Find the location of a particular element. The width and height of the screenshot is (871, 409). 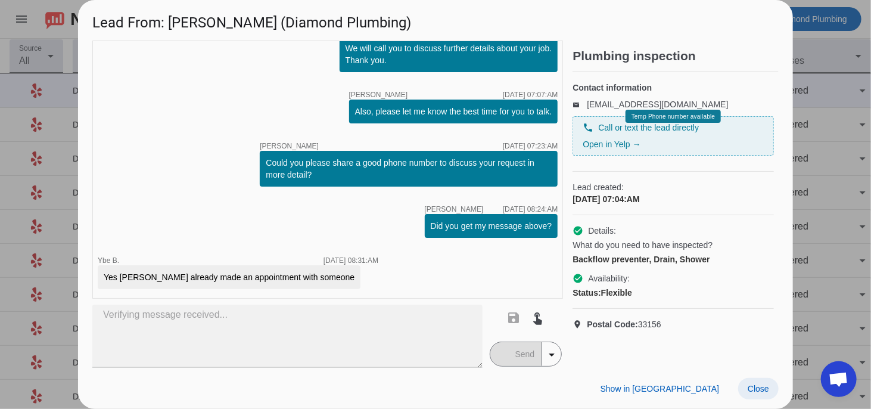

span: Call or text the lead directly is located at coordinates (648, 128).